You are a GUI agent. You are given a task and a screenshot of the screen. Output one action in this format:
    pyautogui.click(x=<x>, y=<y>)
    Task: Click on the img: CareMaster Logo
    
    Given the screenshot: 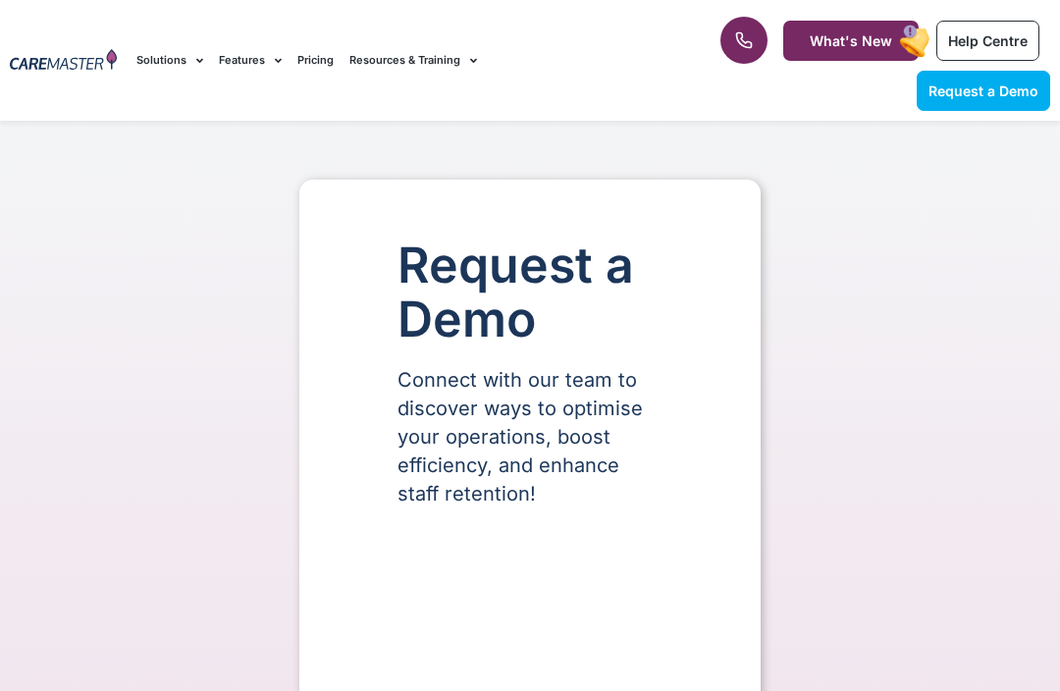 What is the action you would take?
    pyautogui.click(x=63, y=61)
    